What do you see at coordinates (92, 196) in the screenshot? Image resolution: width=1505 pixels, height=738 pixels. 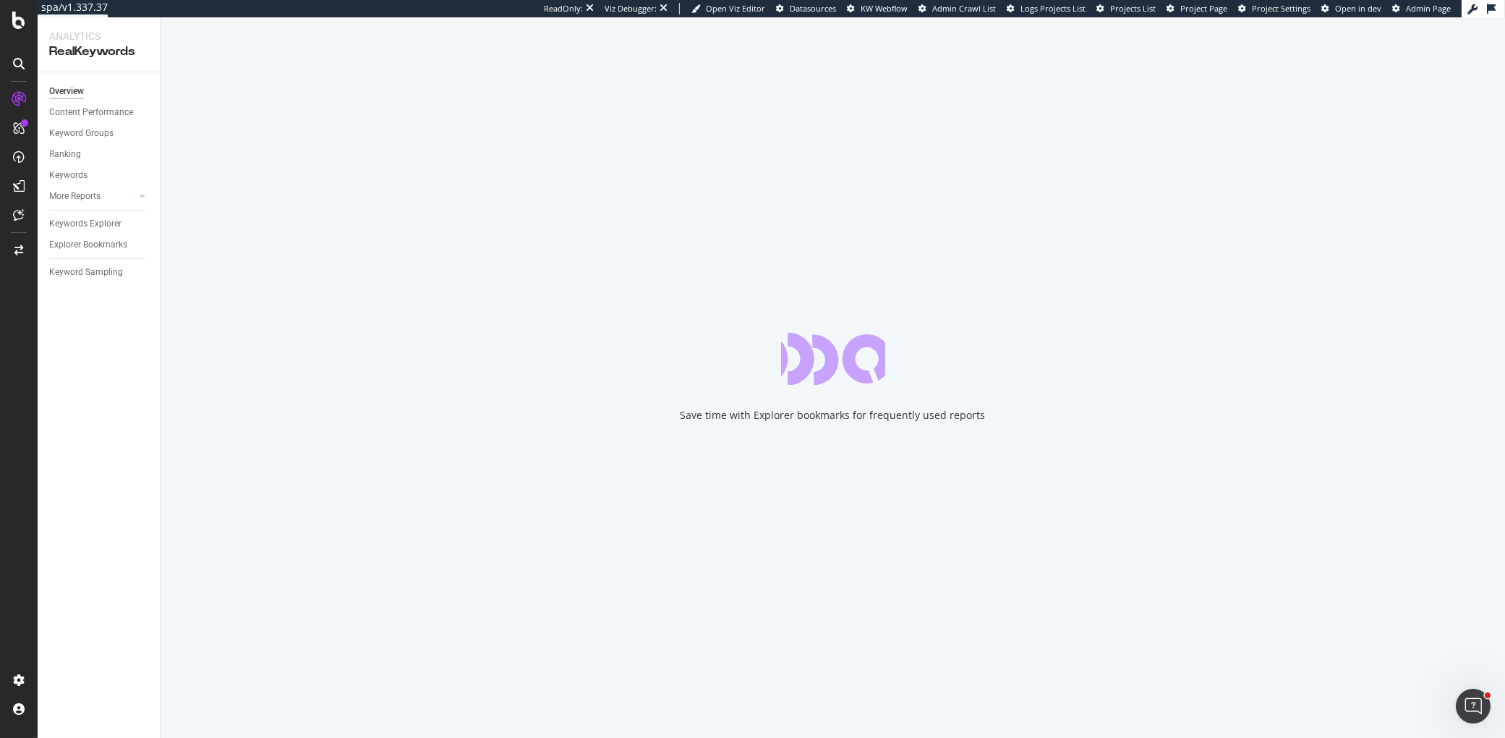 I see `a: More Reports` at bounding box center [92, 196].